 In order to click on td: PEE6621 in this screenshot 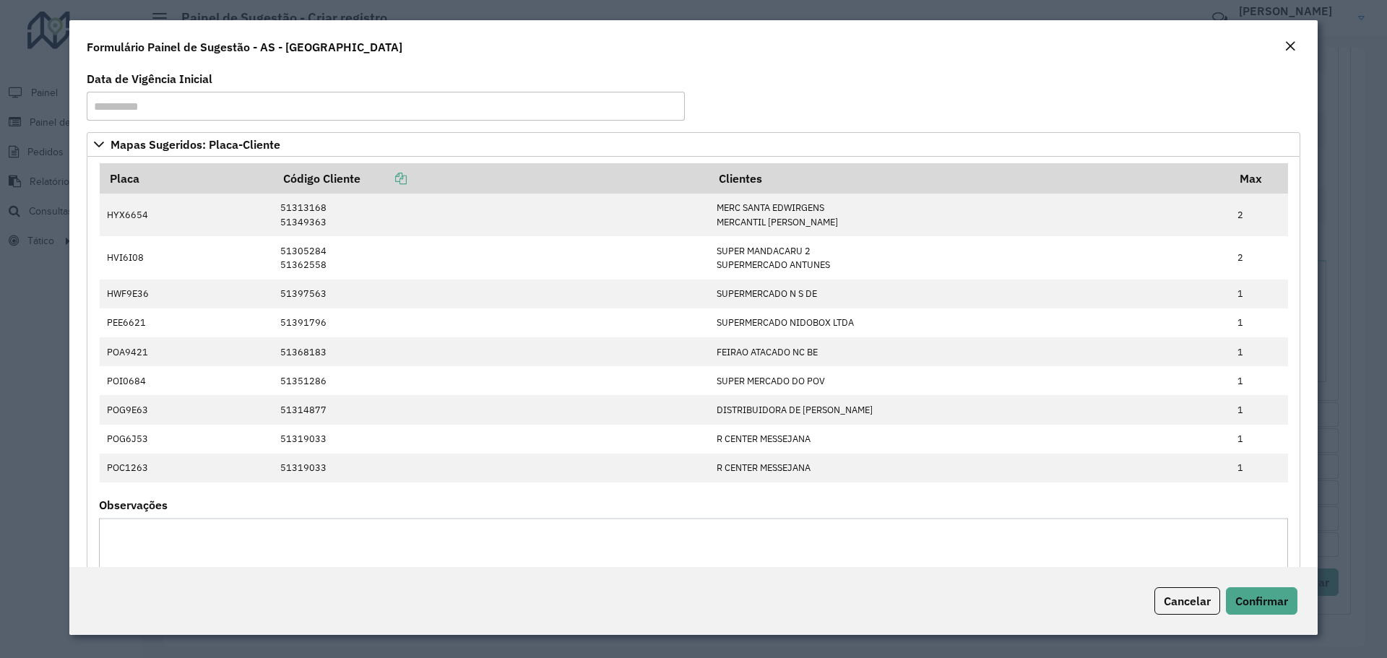, I will do `click(186, 323)`.